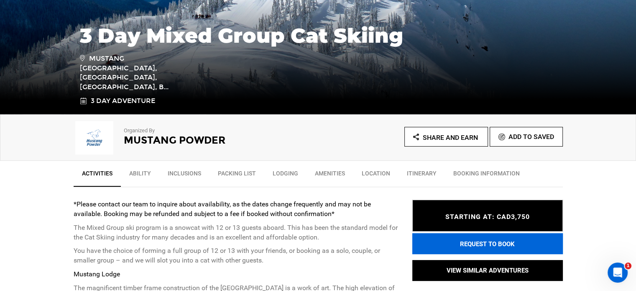  I want to click on strong: Mustang Lodge, so click(97, 273).